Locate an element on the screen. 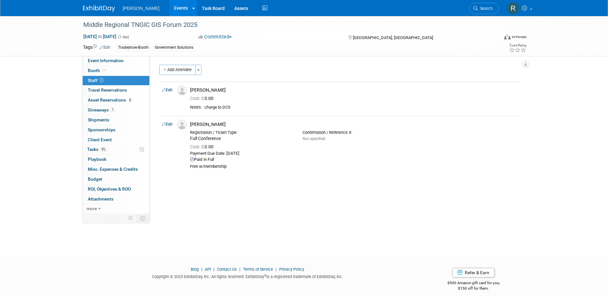 This screenshot has height=296, width=608. span: 0% is located at coordinates (103, 149).